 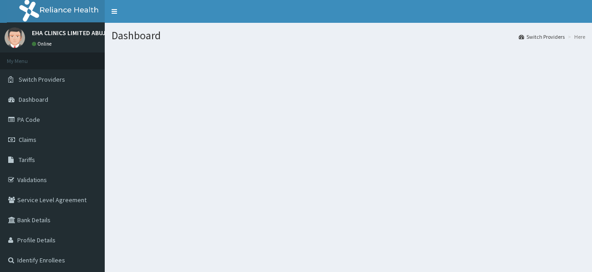 What do you see at coordinates (542, 36) in the screenshot?
I see `a: Switch Providers` at bounding box center [542, 36].